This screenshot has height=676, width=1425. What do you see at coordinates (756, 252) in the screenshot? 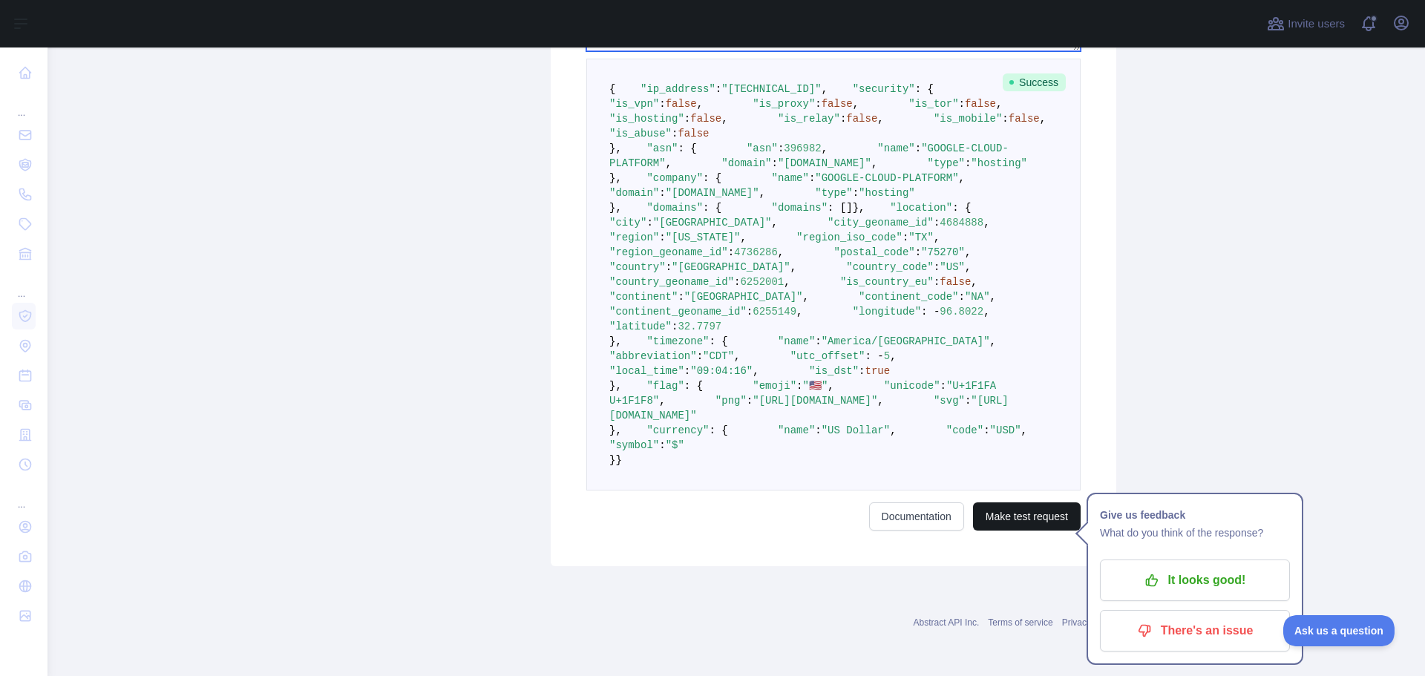
I see `span: 4736286` at bounding box center [756, 252].